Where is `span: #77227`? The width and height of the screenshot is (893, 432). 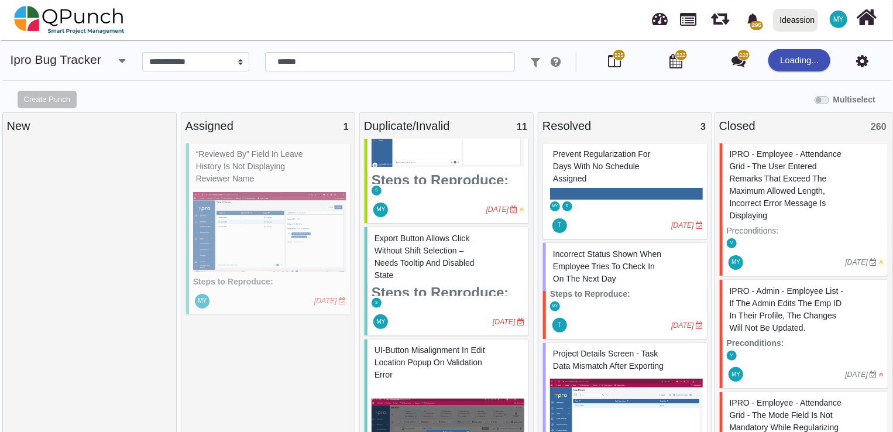
span: #77227 is located at coordinates (424, 256).